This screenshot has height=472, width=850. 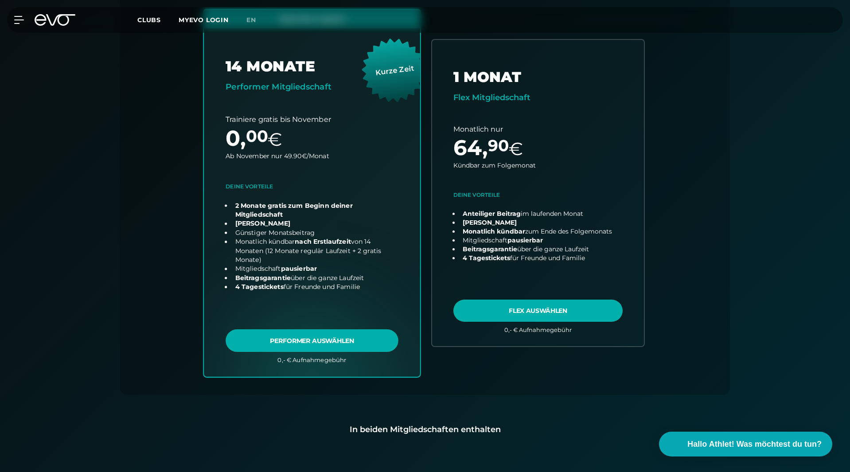 I want to click on a: en, so click(x=257, y=20).